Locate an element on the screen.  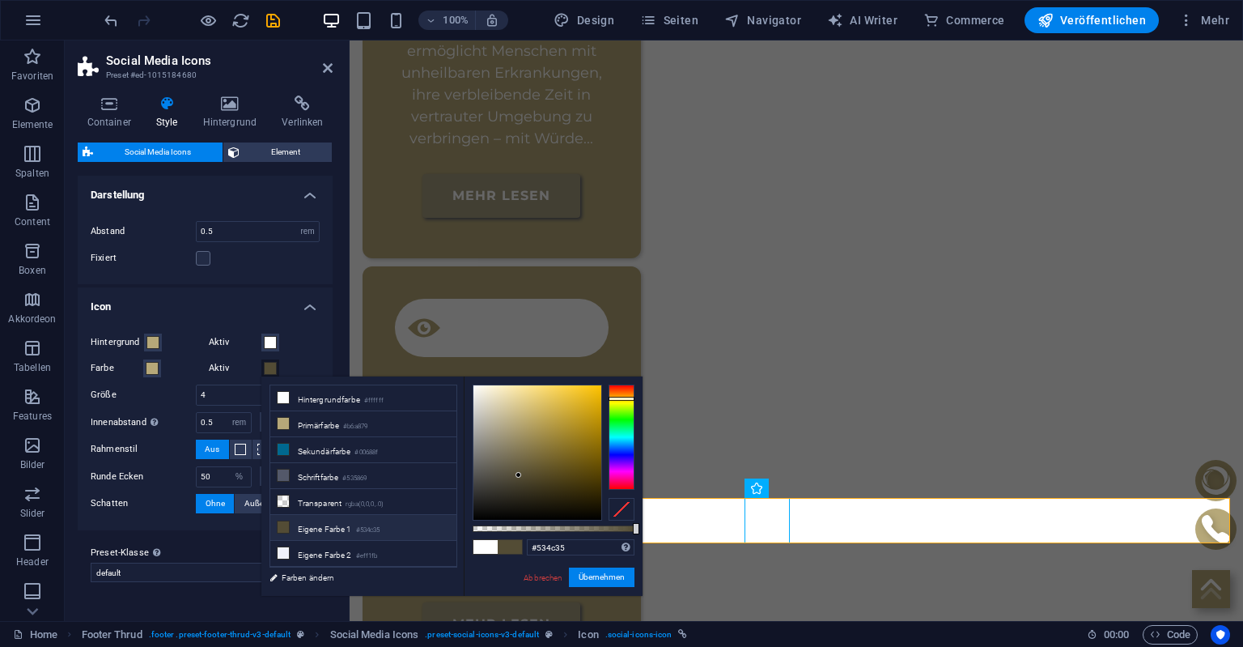
li: Primärfarbe is located at coordinates (363, 424).